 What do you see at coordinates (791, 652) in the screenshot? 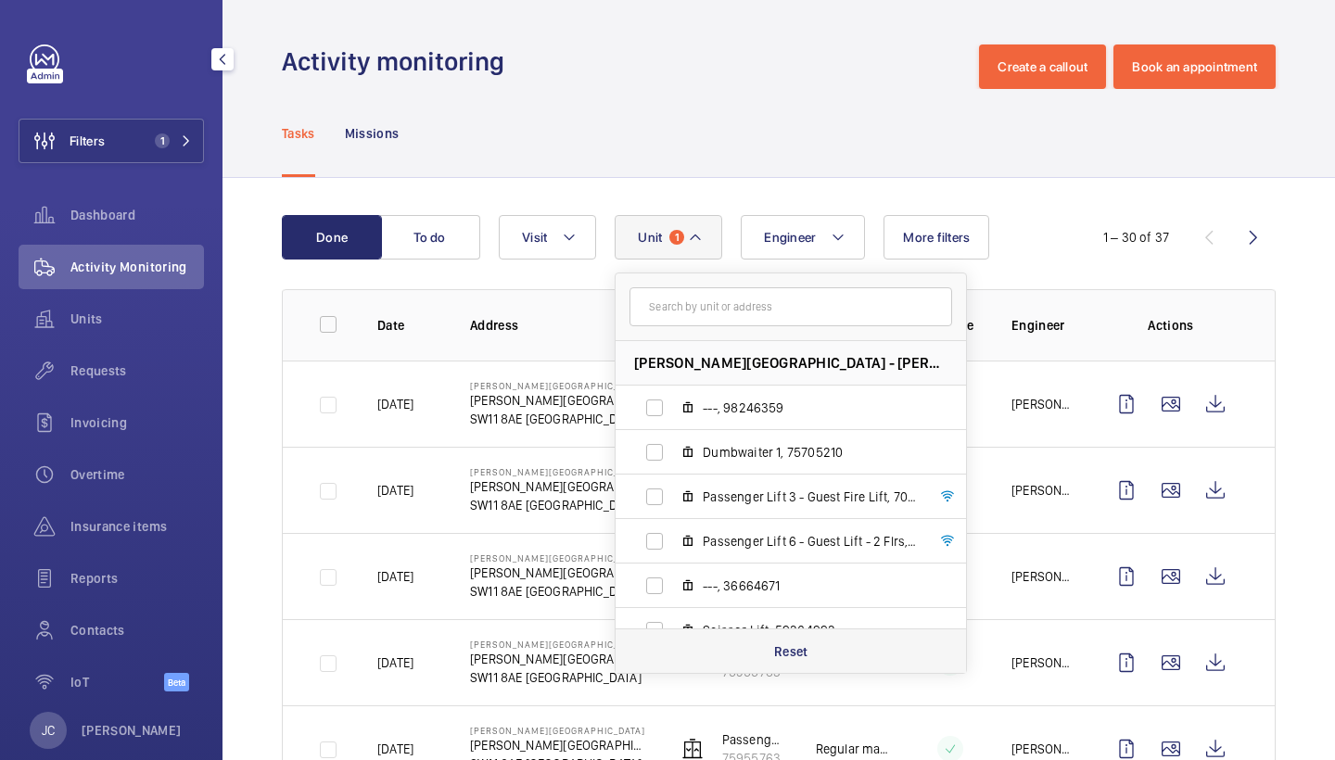
I see `p: Reset` at bounding box center [791, 652].